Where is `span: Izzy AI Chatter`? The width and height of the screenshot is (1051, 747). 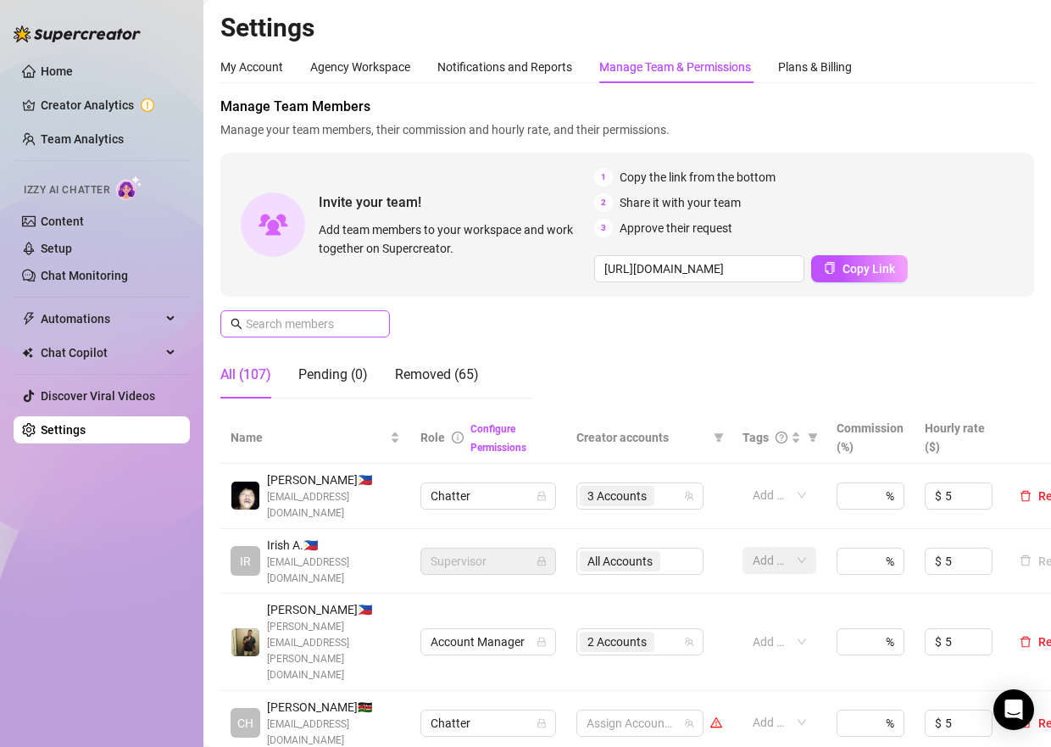 span: Izzy AI Chatter is located at coordinates (66, 190).